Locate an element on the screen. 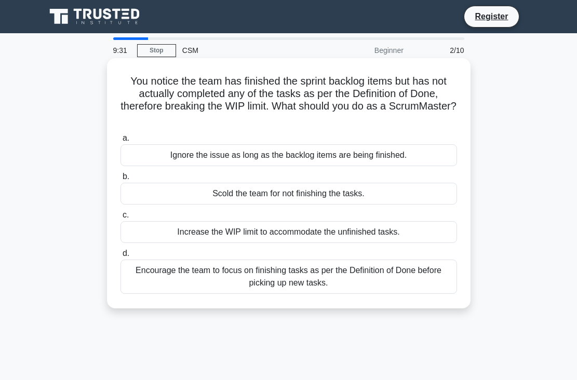 This screenshot has width=577, height=380. div: 2/10 is located at coordinates (440, 50).